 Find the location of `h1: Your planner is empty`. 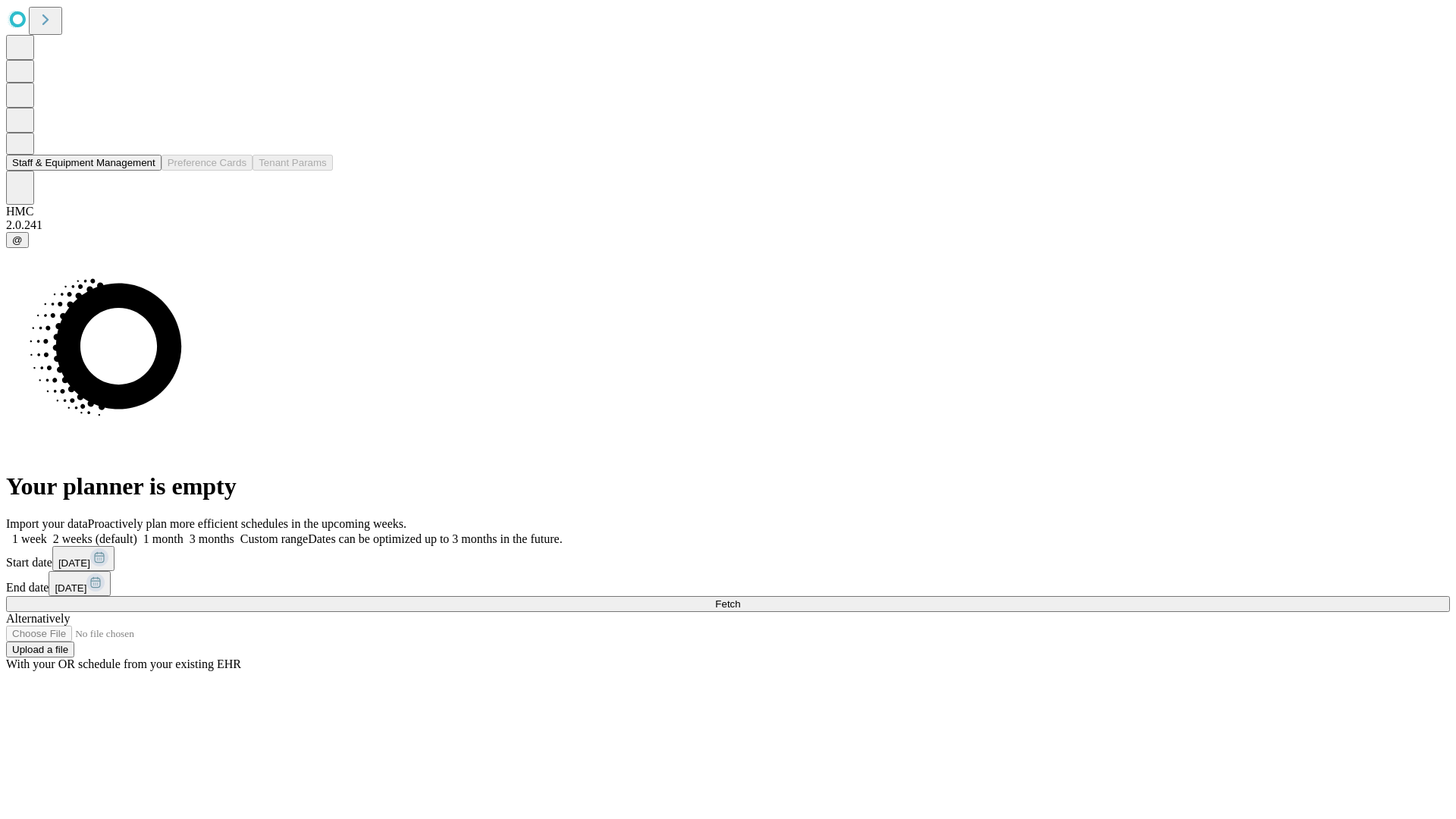

h1: Your planner is empty is located at coordinates (728, 486).